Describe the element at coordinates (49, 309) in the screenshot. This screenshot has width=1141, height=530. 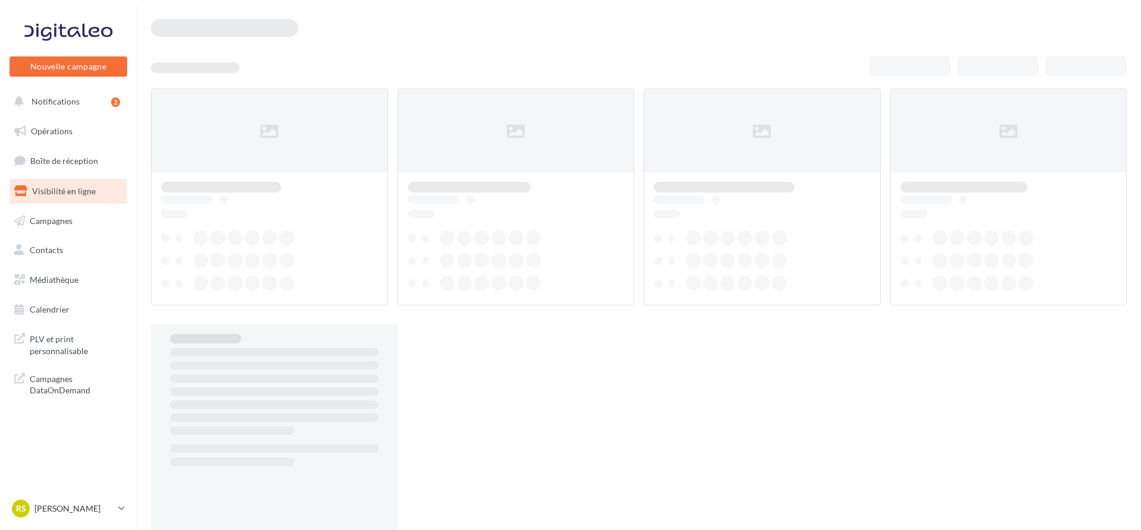
I see `span: Calendrier` at that location.